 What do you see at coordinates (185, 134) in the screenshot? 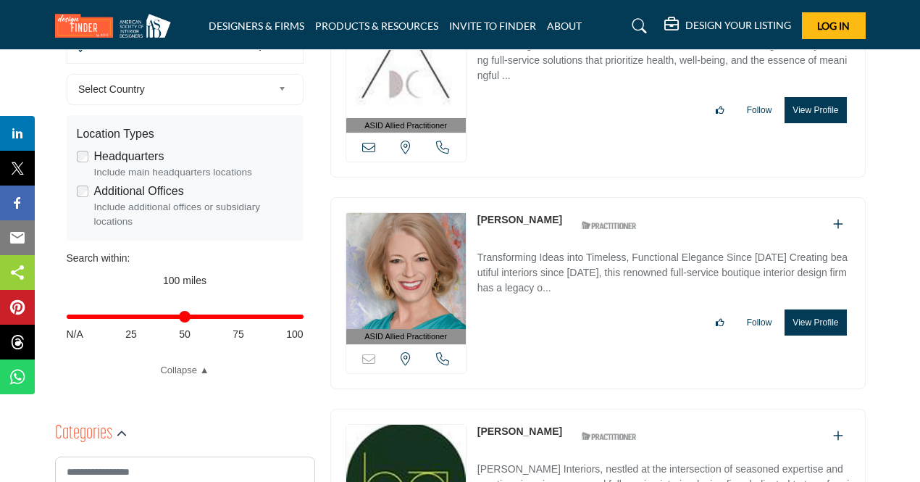
I see `div: Location Types` at bounding box center [185, 134].